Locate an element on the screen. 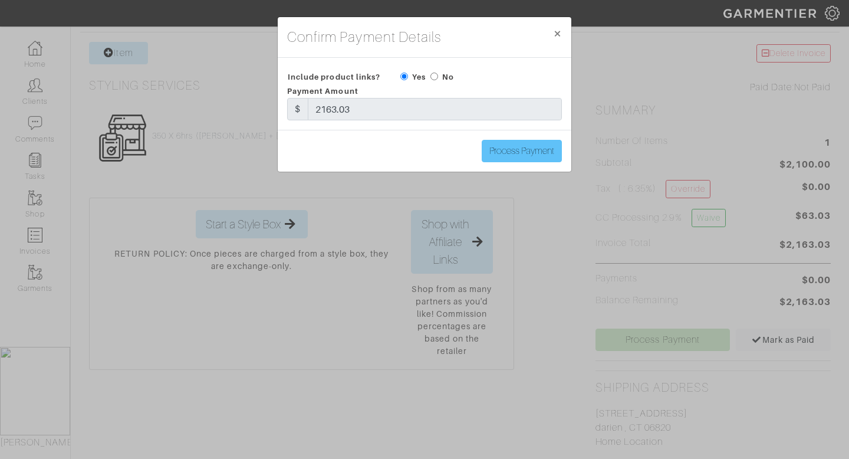 This screenshot has height=459, width=849. span: Include product links? is located at coordinates (334, 77).